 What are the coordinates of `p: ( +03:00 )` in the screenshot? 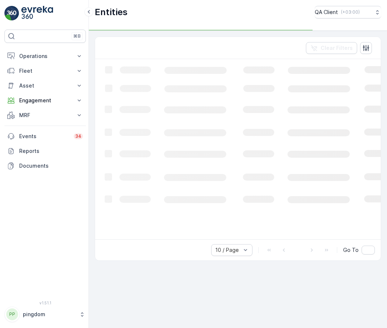 It's located at (351, 12).